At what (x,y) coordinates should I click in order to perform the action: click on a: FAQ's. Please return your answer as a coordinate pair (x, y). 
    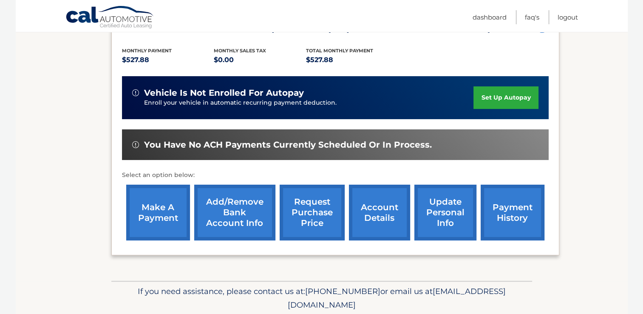
    Looking at the image, I should click on (532, 17).